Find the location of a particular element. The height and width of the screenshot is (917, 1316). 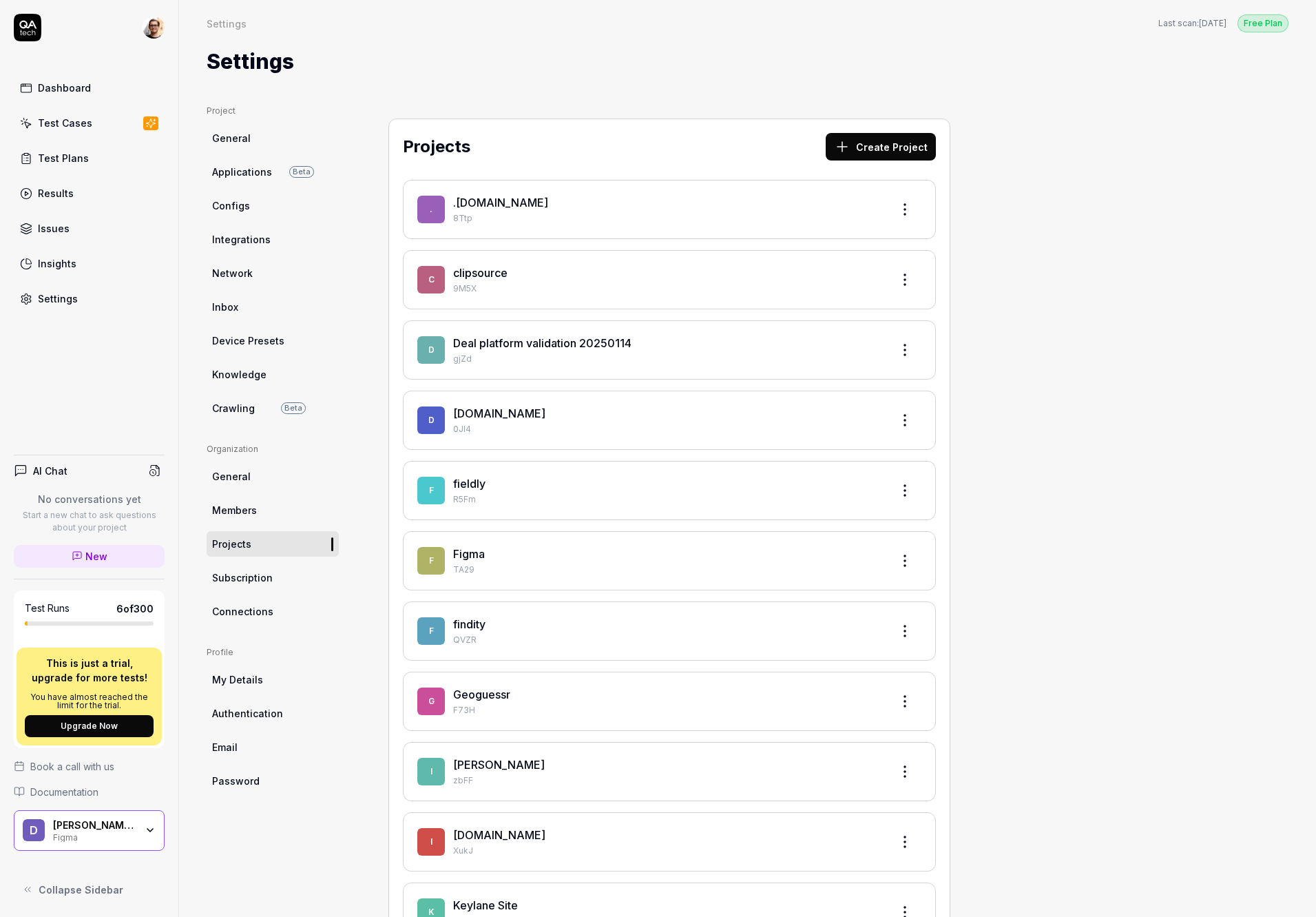

span: Network is located at coordinates (232, 273).